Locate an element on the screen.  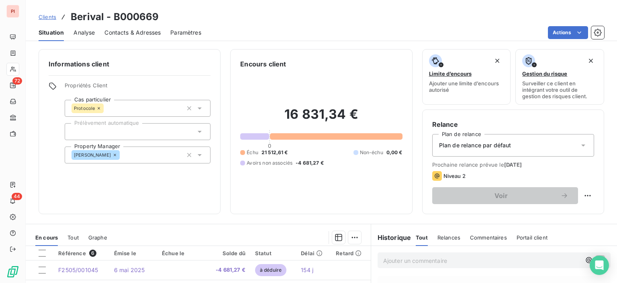
span: F2505/001045 is located at coordinates (78, 269).